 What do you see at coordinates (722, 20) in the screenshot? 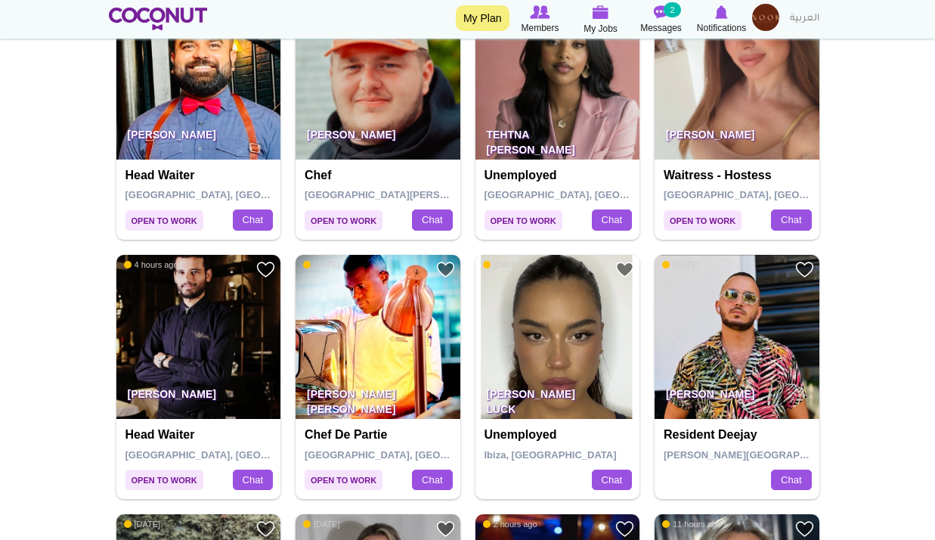
I see `a: Notifications Notifications` at bounding box center [722, 20].